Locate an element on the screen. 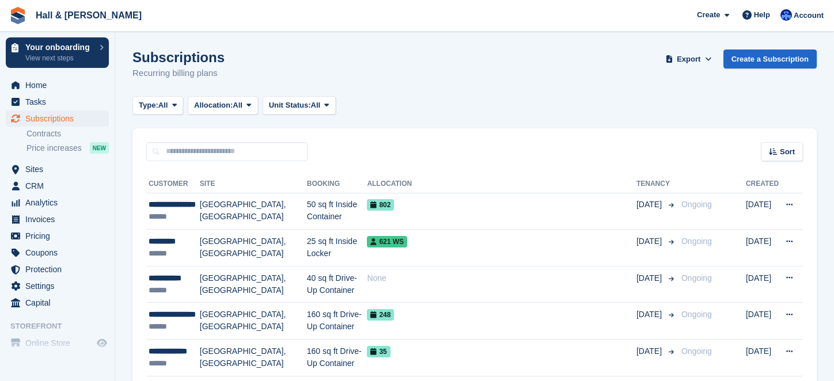 Image resolution: width=834 pixels, height=381 pixels. p: View next steps is located at coordinates (59, 58).